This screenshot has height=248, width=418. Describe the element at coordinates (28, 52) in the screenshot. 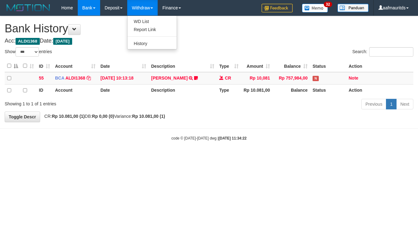

I see `label: Show entries` at that location.